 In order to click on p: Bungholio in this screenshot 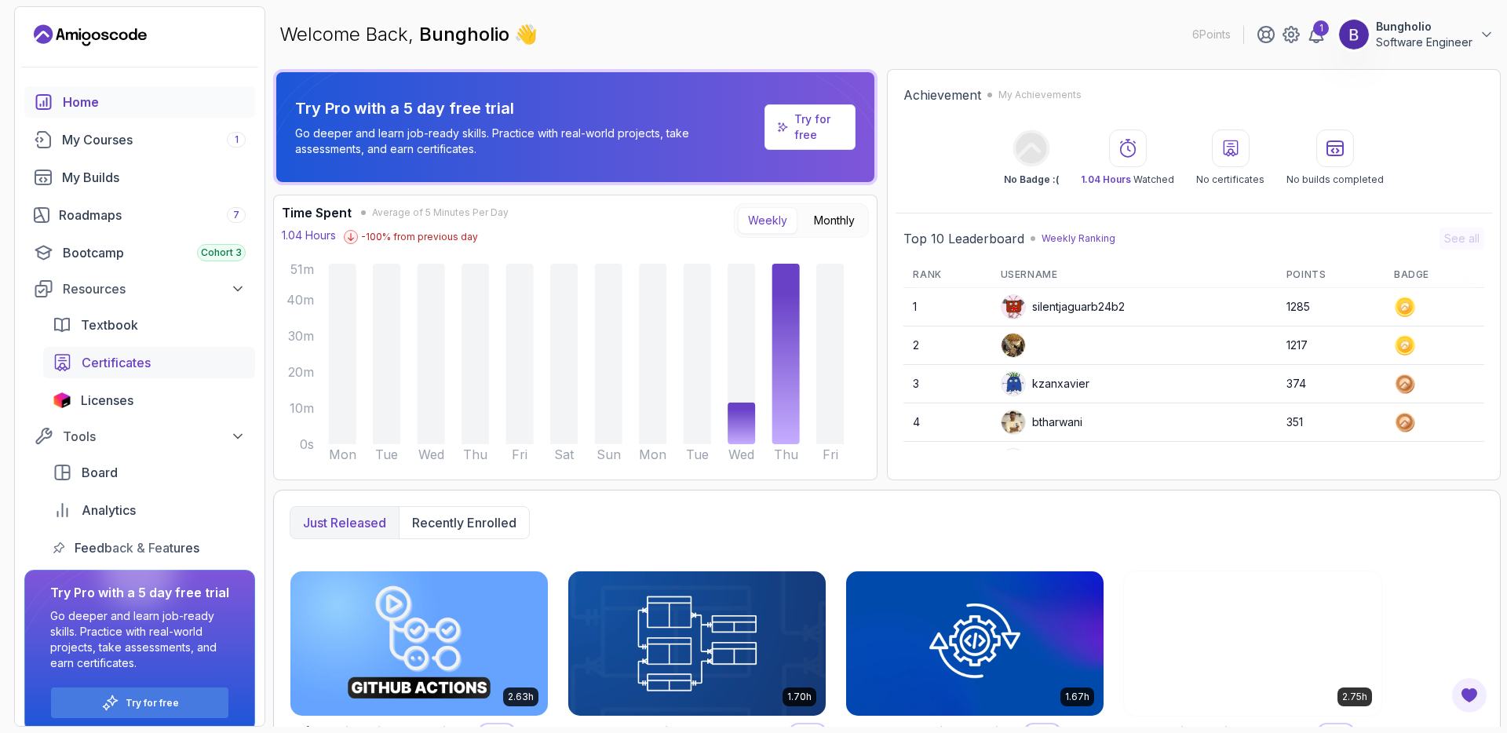, I will do `click(1424, 27)`.